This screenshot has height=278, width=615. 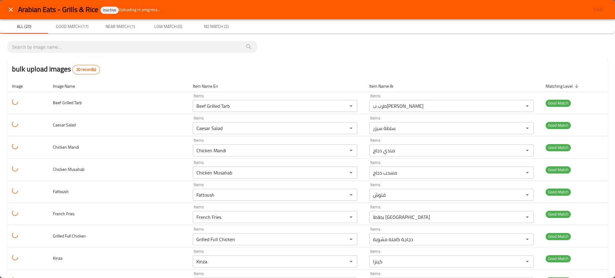 What do you see at coordinates (132, 47) in the screenshot?
I see `input: search` at bounding box center [132, 47].